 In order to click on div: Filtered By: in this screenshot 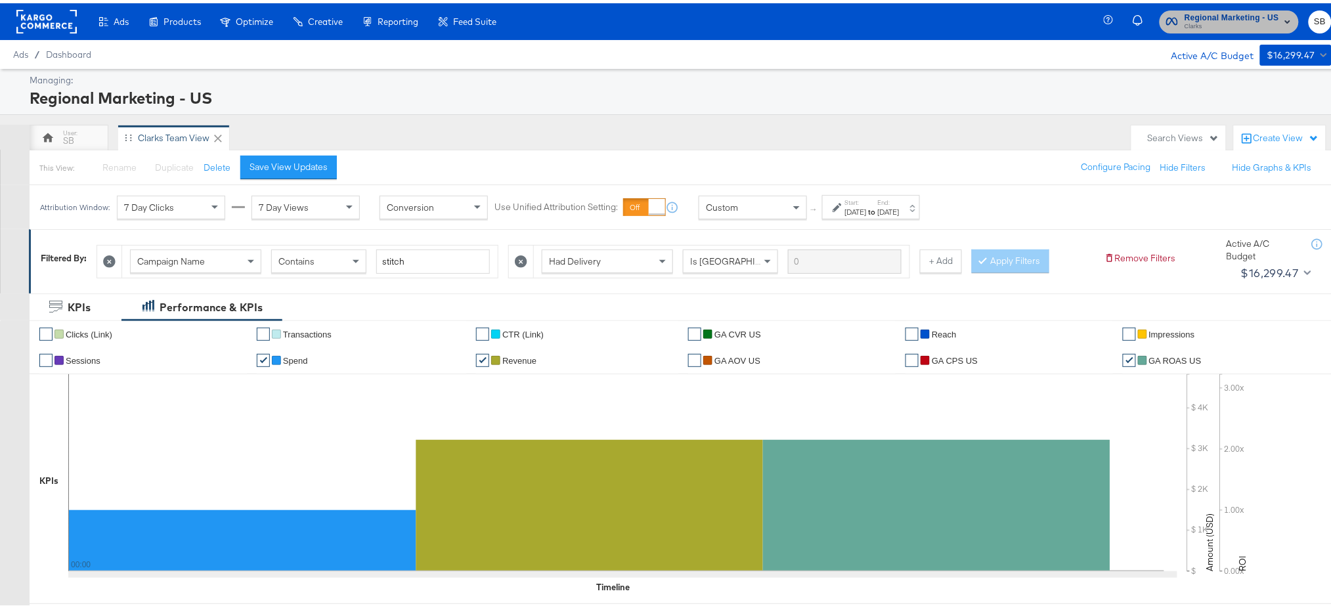, I will do `click(64, 255)`.